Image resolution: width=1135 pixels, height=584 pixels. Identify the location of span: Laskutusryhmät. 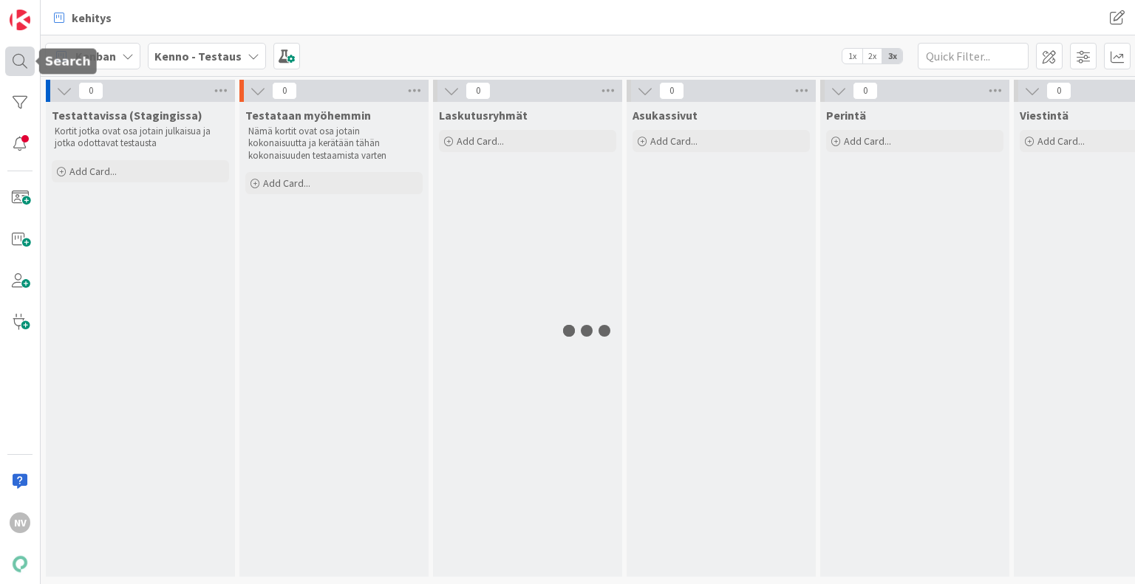
(483, 115).